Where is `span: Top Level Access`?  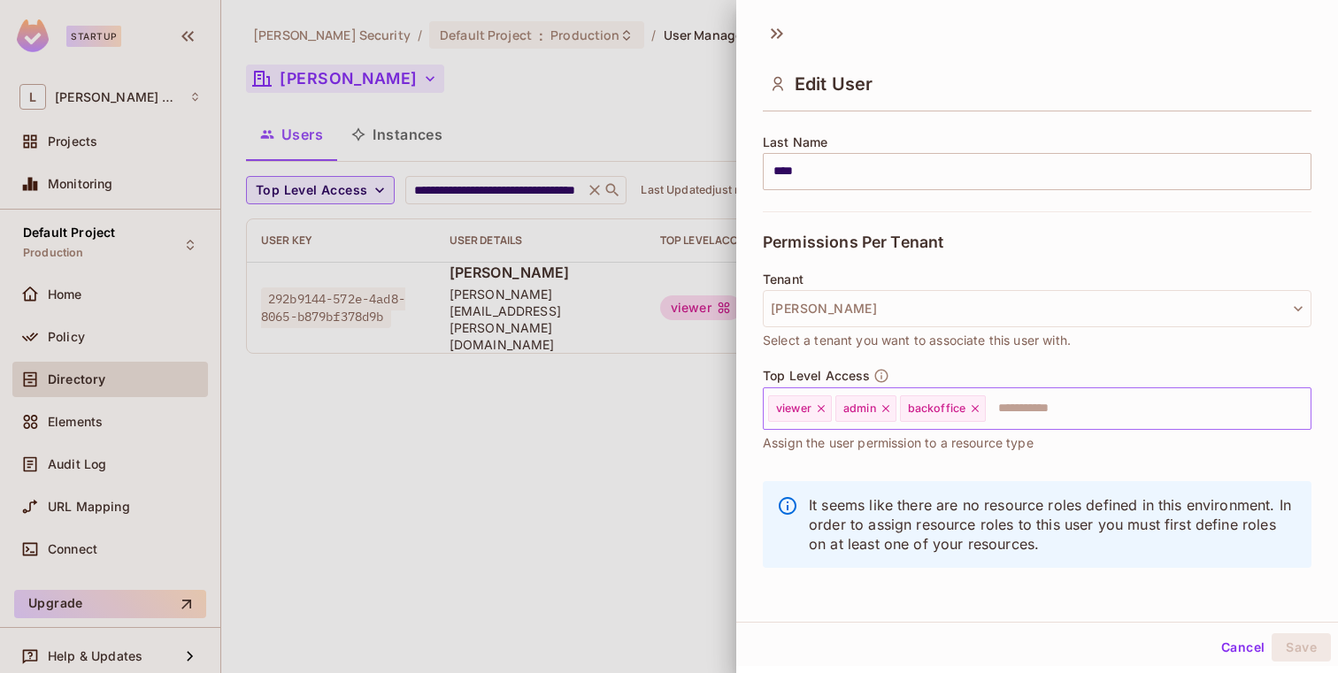 span: Top Level Access is located at coordinates (816, 376).